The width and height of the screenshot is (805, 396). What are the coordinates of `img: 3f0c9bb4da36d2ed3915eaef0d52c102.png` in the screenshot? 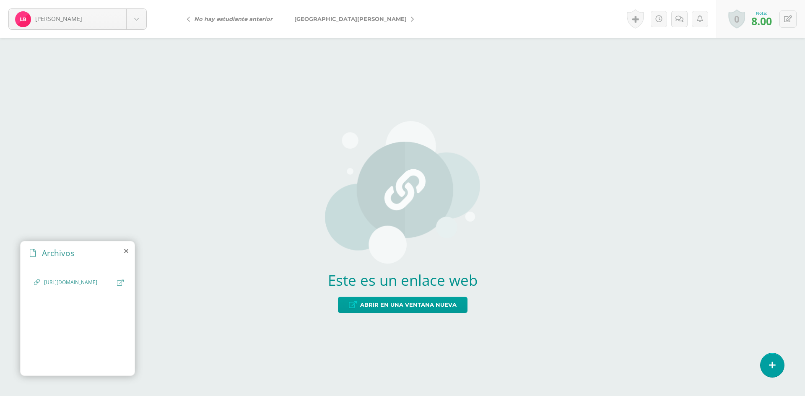 It's located at (23, 19).